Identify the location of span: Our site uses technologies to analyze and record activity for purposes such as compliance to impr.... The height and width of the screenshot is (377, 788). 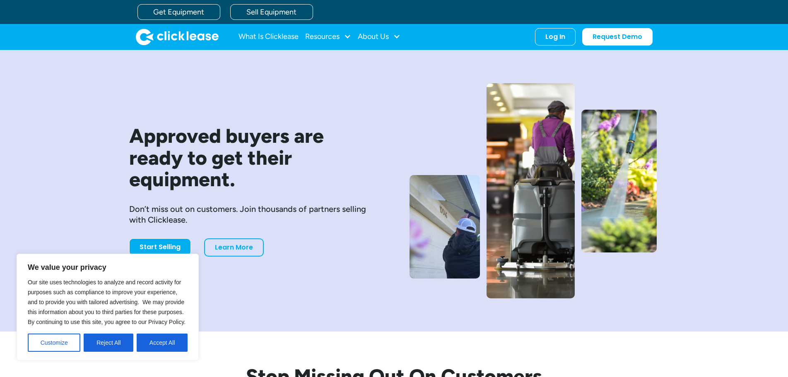
(106, 302).